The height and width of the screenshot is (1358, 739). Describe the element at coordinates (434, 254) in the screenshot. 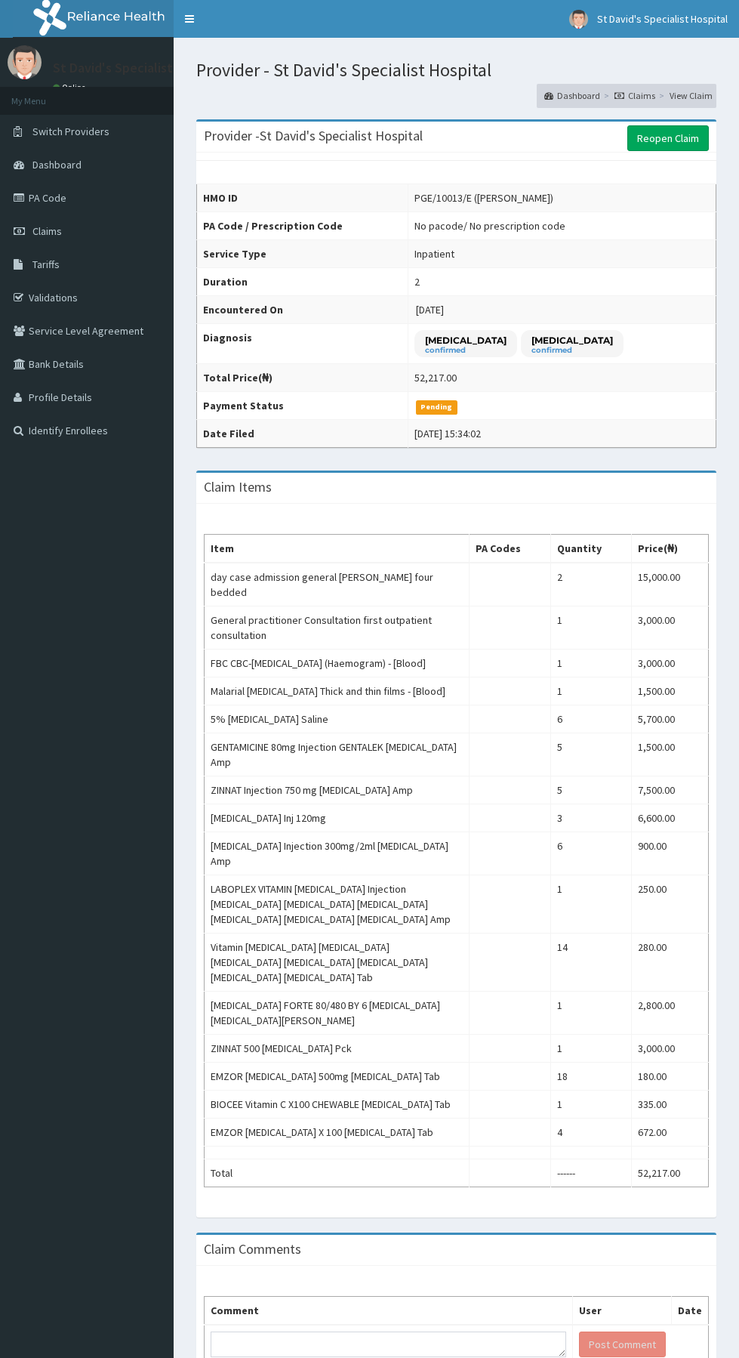

I see `div: Inpatient` at that location.